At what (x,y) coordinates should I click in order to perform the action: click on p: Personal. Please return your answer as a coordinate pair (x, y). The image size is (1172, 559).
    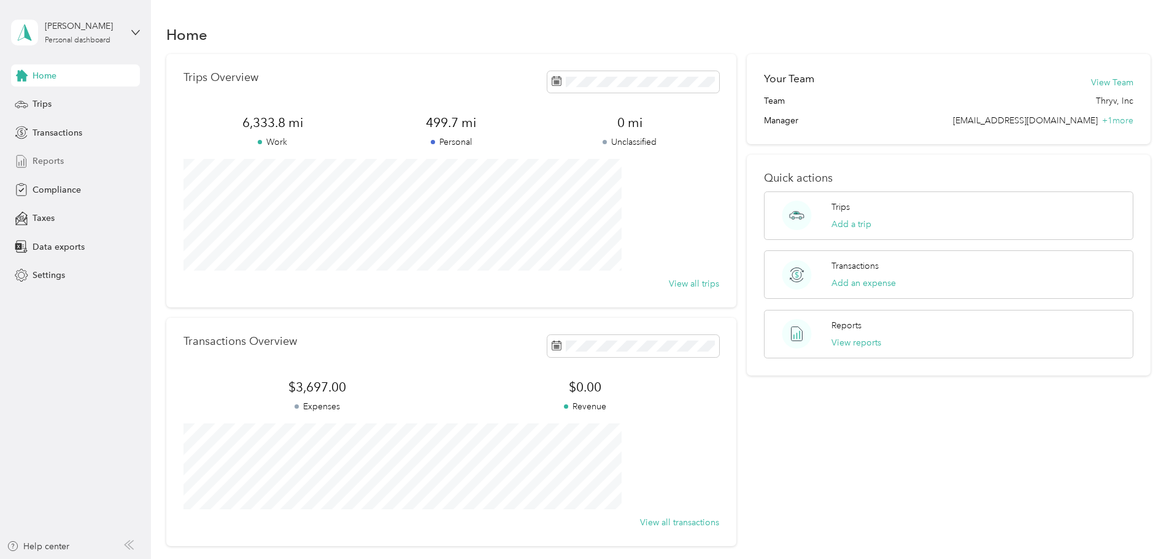
    Looking at the image, I should click on (451, 142).